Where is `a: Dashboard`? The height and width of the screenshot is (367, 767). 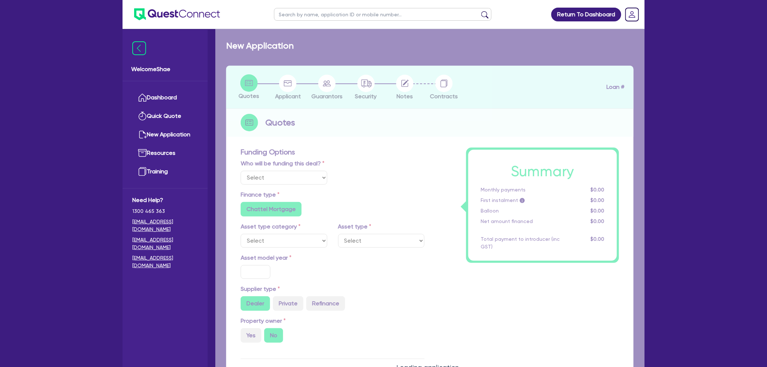
a: Dashboard is located at coordinates (165, 97).